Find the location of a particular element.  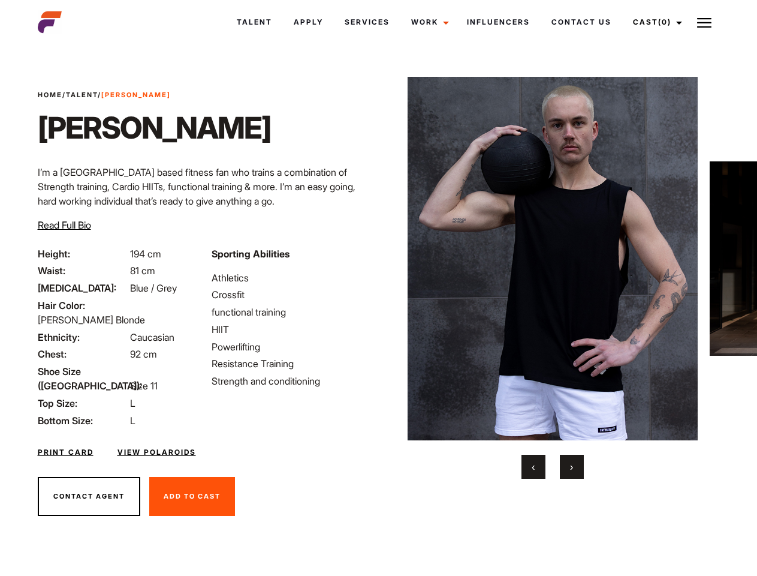

span: Read Full Bio is located at coordinates (64, 225).